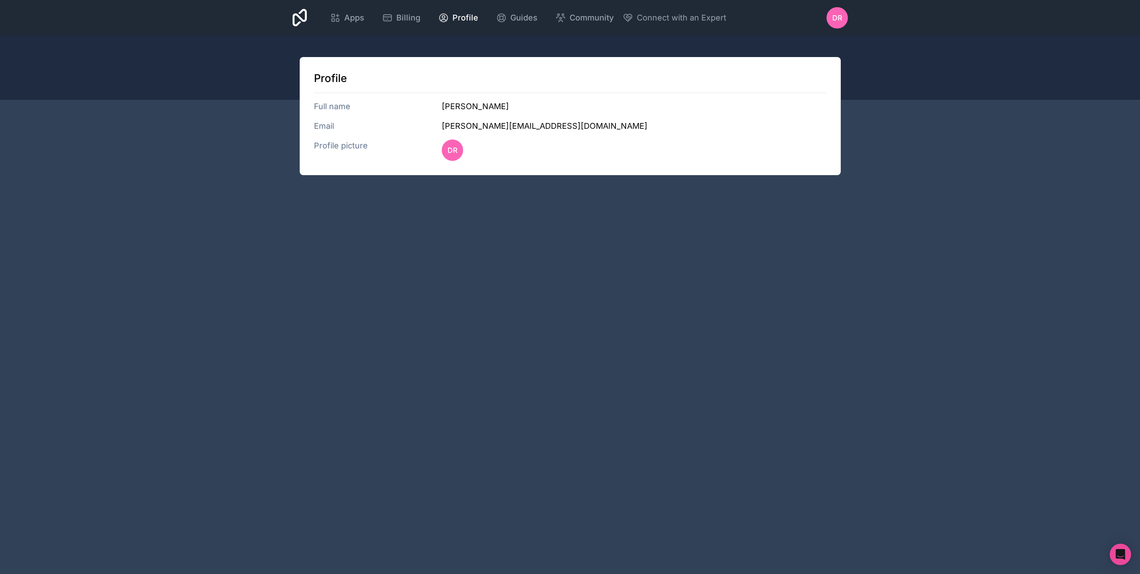 The width and height of the screenshot is (1140, 574). I want to click on span: Billing, so click(408, 18).